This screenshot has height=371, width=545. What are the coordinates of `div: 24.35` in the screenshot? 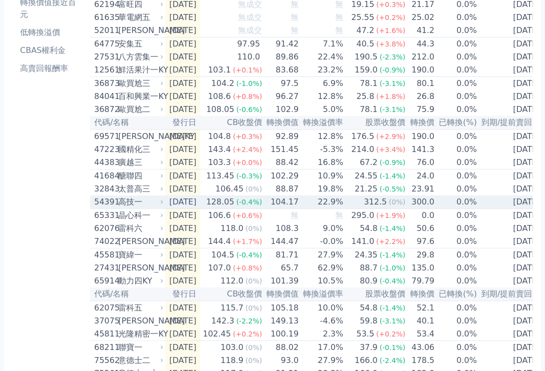 It's located at (366, 255).